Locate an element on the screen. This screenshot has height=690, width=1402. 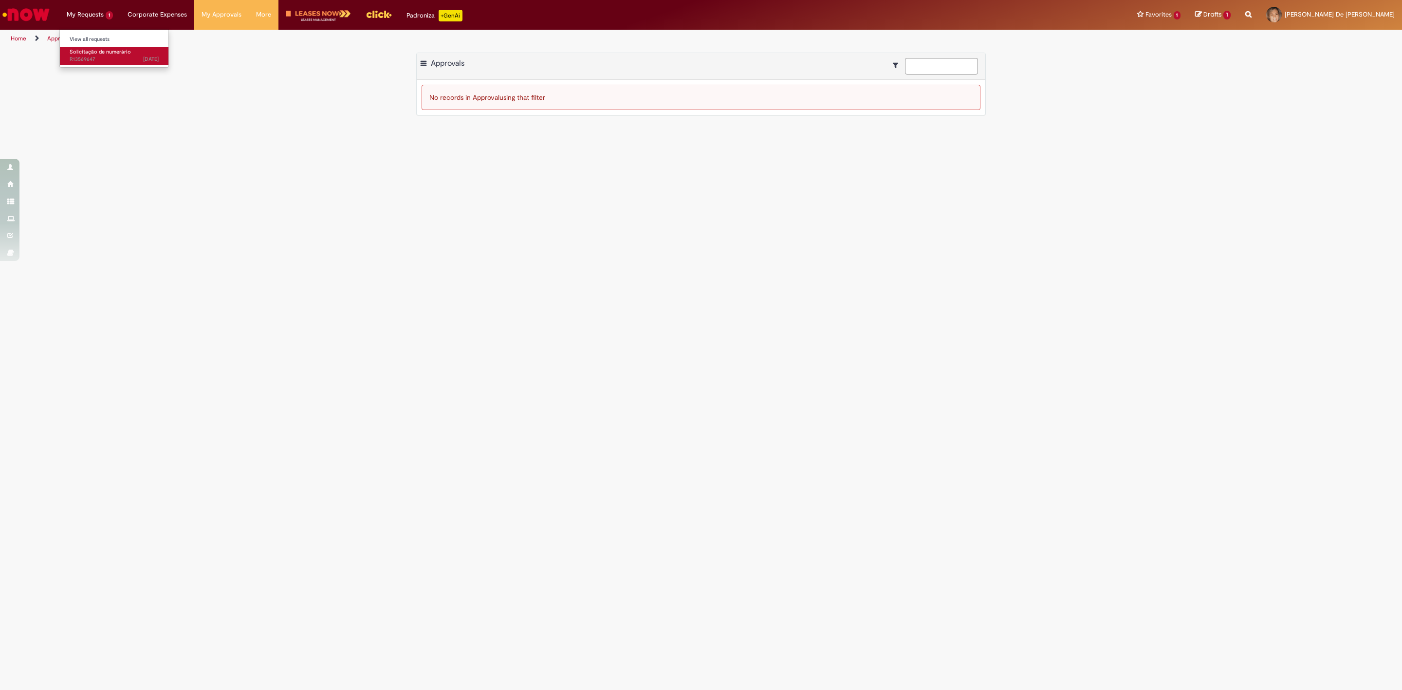
ul: Page breadcrumbs is located at coordinates (467, 38).